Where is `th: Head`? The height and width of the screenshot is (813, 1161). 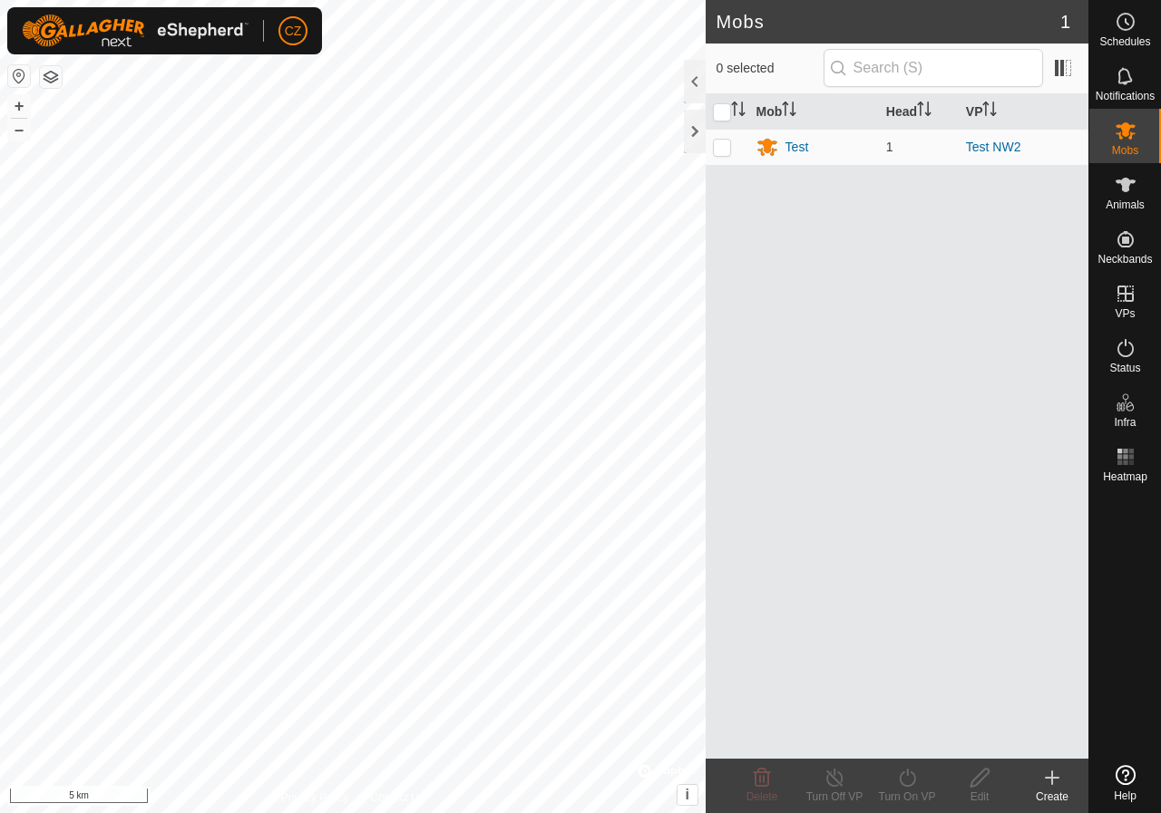 th: Head is located at coordinates (919, 112).